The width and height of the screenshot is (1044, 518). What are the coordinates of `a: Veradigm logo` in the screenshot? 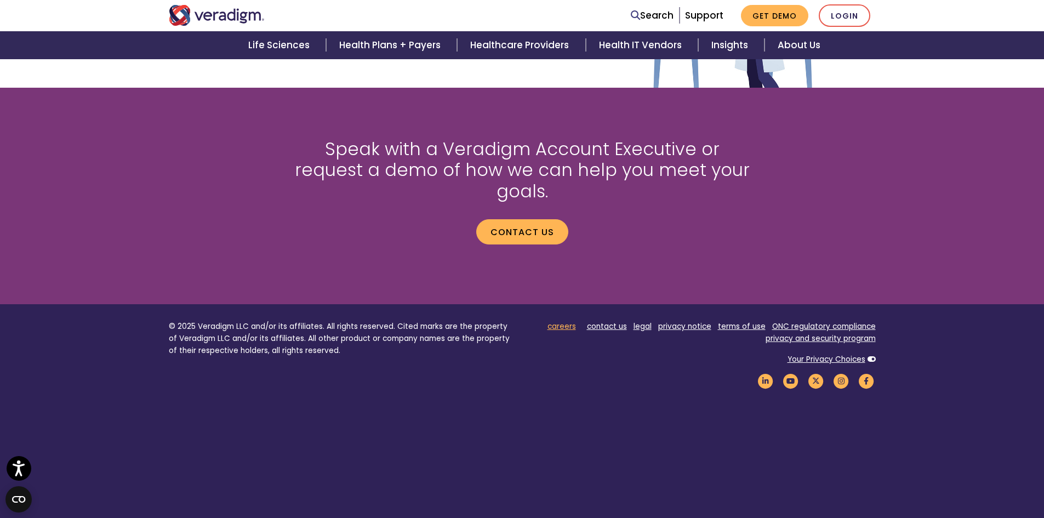 It's located at (217, 15).